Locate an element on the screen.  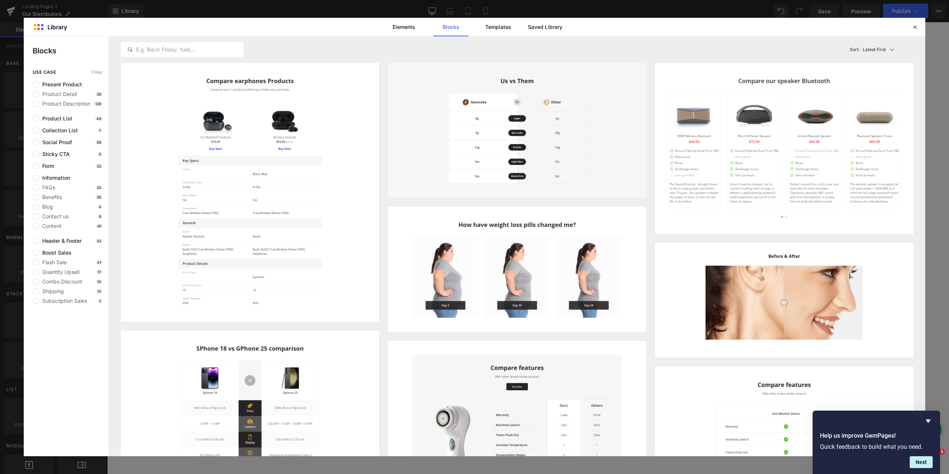
div: Help us improve GemPages! is located at coordinates (876, 442).